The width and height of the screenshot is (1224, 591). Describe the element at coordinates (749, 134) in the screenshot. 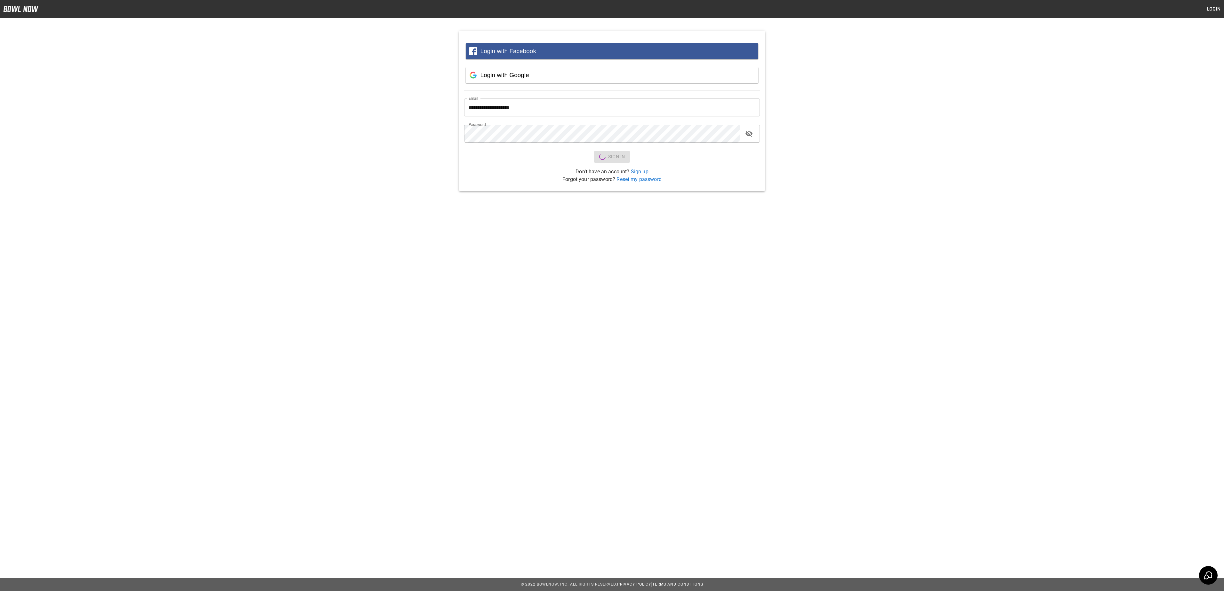

I see `button: toggle password visibility` at that location.